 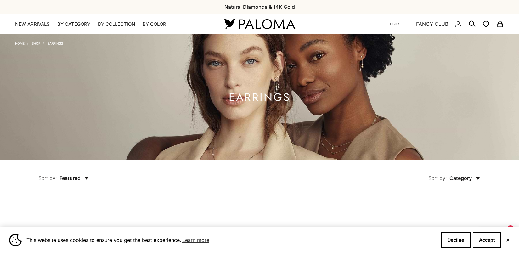 What do you see at coordinates (454, 174) in the screenshot?
I see `button: Sort by: Category` at bounding box center [454, 174].